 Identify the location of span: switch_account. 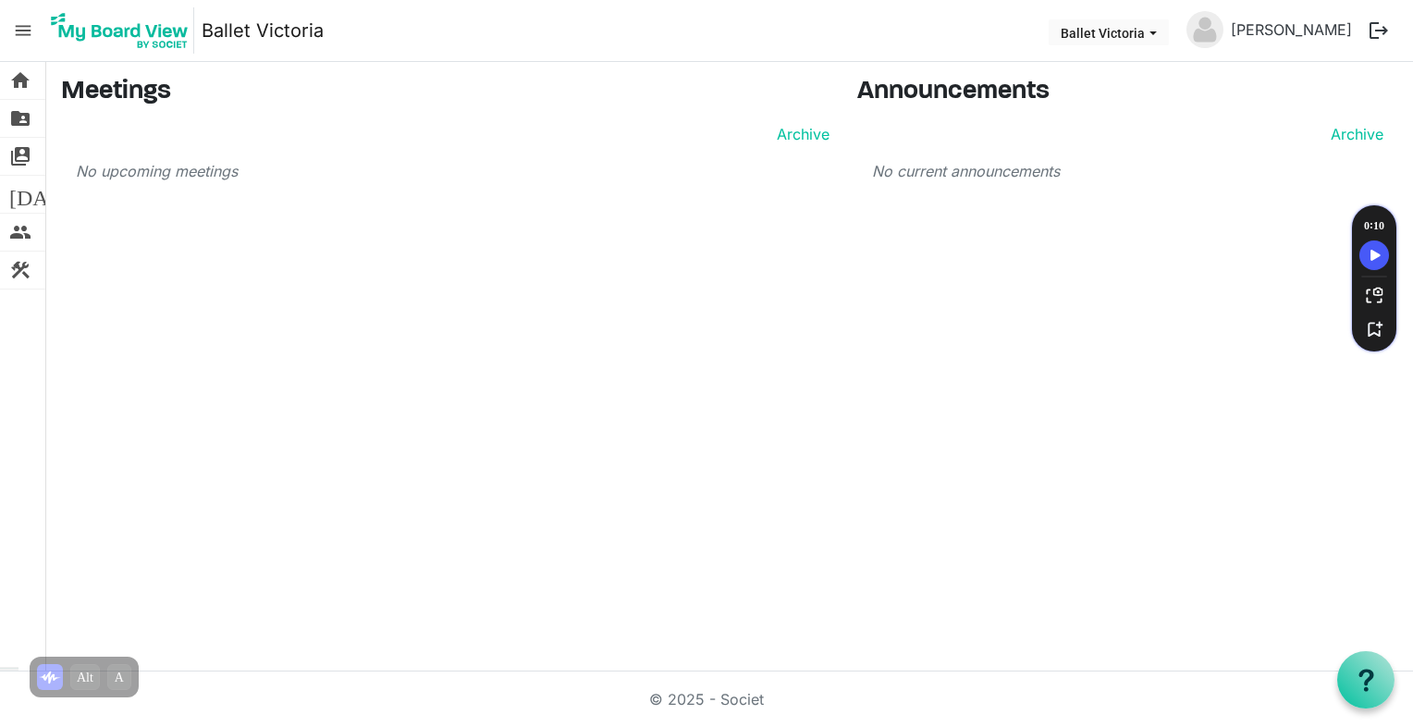
(20, 156).